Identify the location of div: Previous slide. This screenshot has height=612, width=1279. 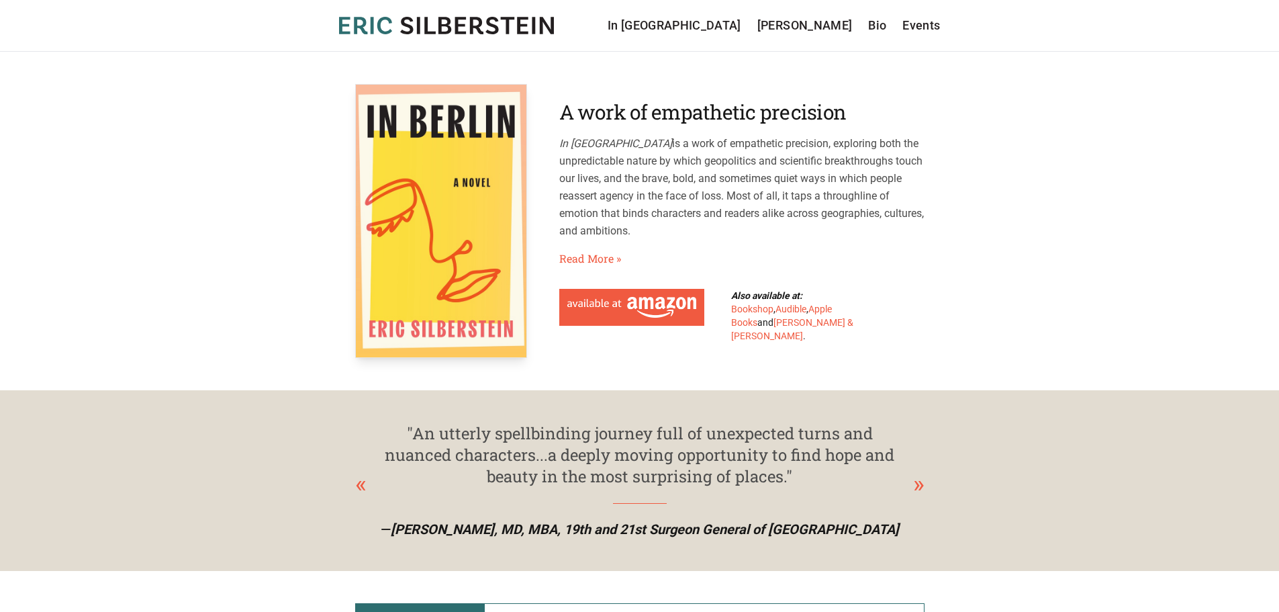
(361, 484).